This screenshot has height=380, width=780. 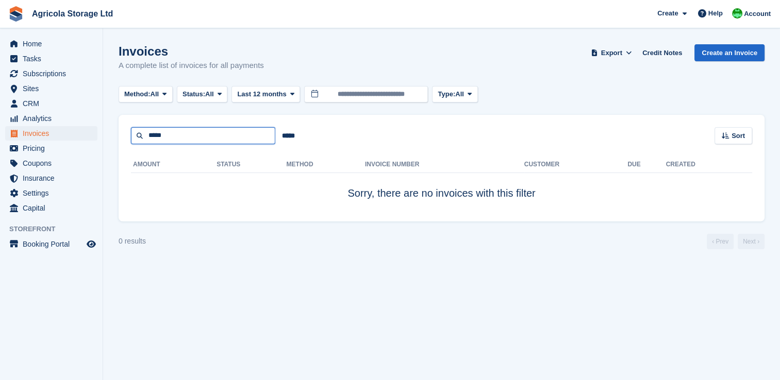 What do you see at coordinates (729, 53) in the screenshot?
I see `a: Create an Invoice` at bounding box center [729, 53].